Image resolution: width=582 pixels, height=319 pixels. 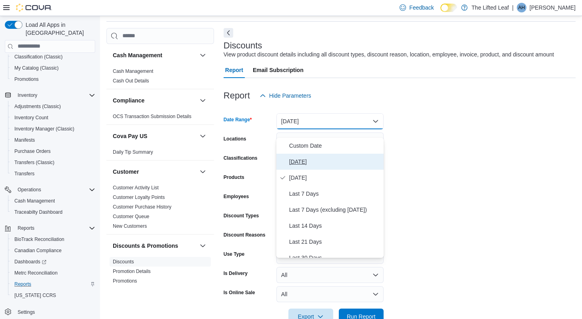 What do you see at coordinates (335, 226) in the screenshot?
I see `span: Last 14 Days` at bounding box center [335, 226].